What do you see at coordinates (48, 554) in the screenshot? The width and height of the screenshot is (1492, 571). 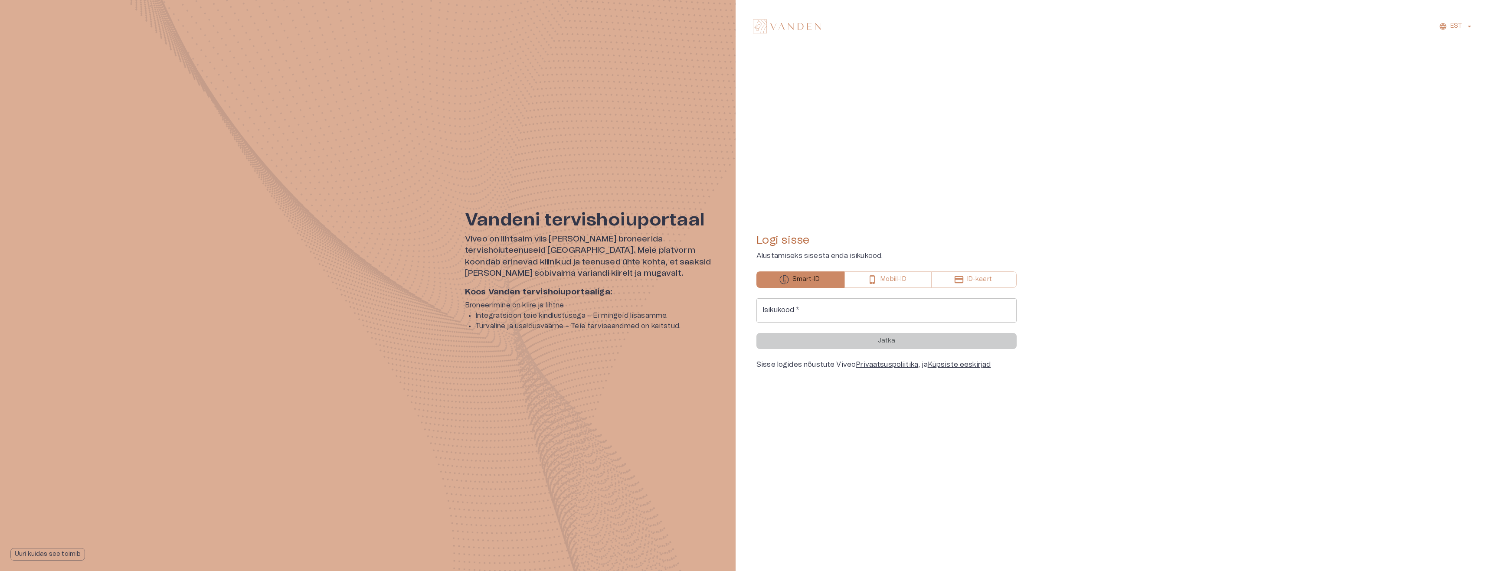 I see `p: Uuri kuidas see toimib` at bounding box center [48, 554].